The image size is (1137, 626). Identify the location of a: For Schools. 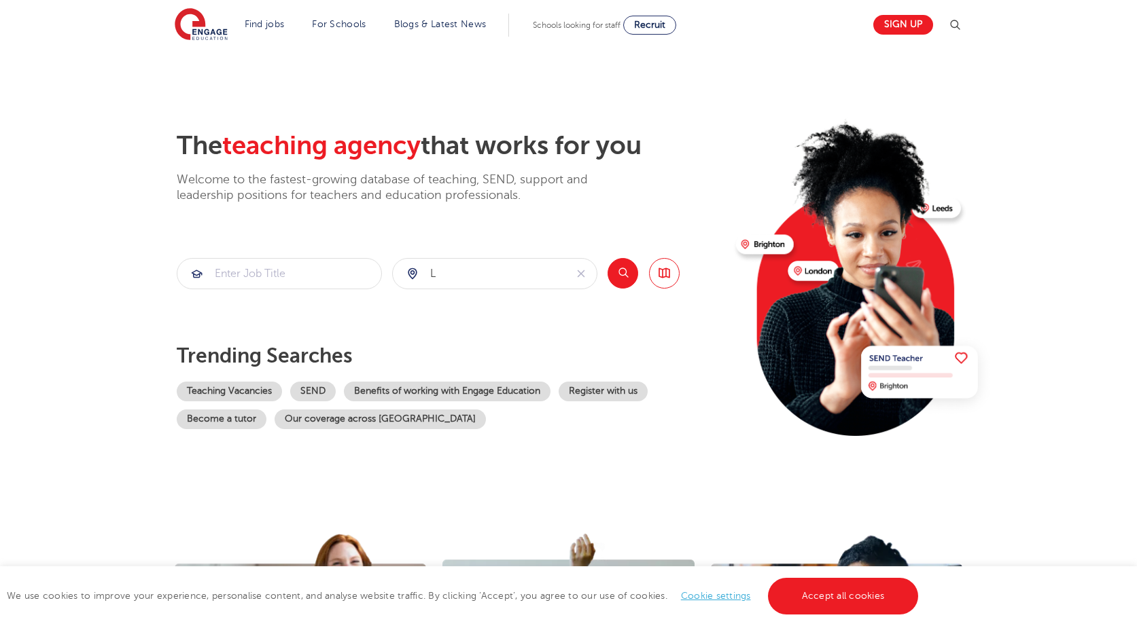
(338, 24).